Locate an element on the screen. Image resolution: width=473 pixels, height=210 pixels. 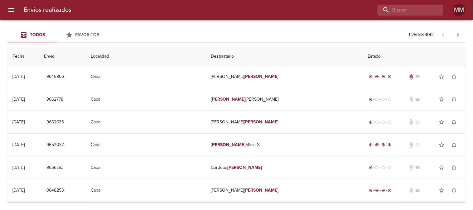
input: buscar is located at coordinates (405, 10).